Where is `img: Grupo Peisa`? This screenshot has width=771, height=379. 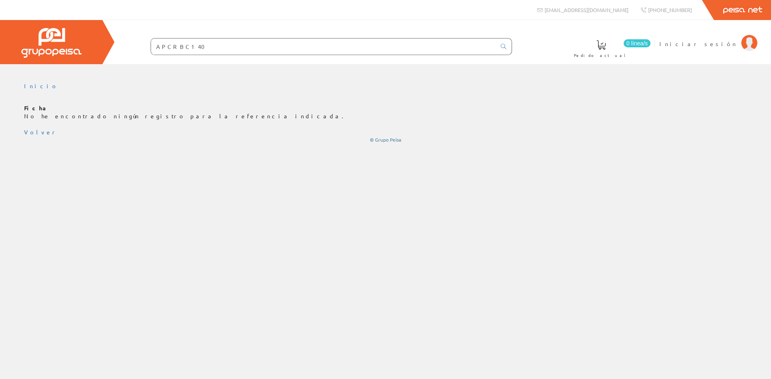
img: Grupo Peisa is located at coordinates (51, 43).